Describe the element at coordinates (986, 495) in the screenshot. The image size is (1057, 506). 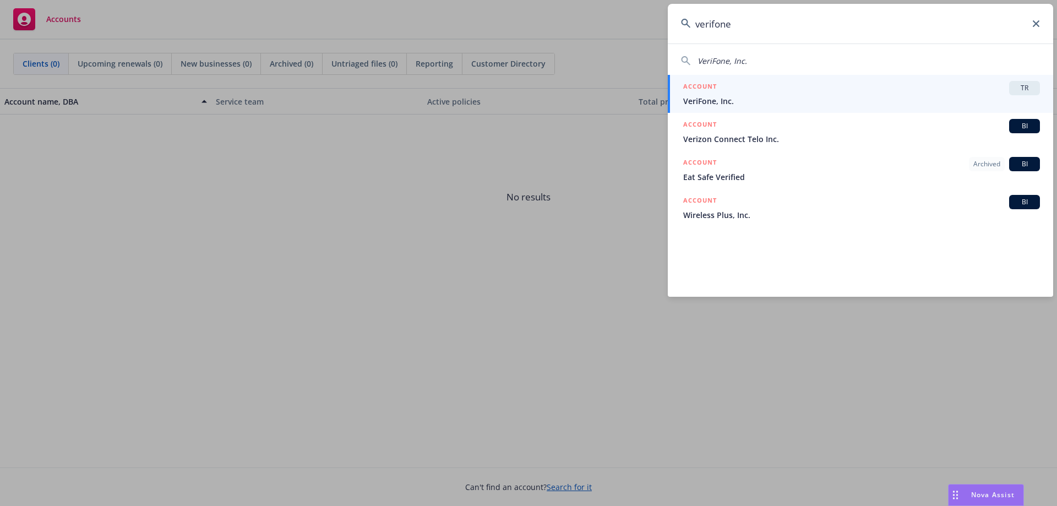
I see `button: Nova Assist` at that location.